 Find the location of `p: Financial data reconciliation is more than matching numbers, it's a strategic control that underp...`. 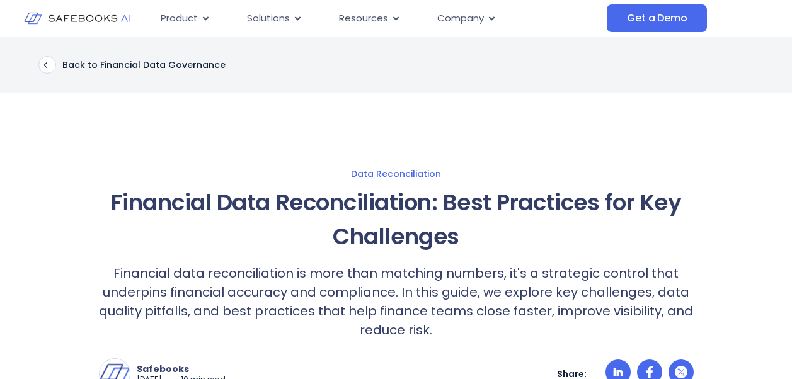

p: Financial data reconciliation is more than matching numbers, it's a strategic control that underp... is located at coordinates (397, 302).